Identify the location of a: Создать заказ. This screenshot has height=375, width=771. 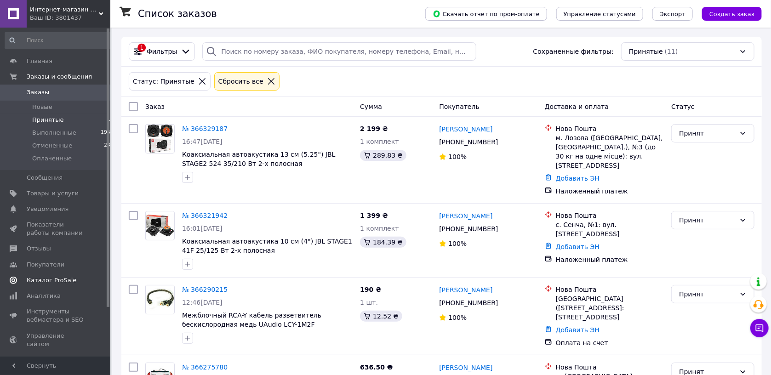
(727, 13).